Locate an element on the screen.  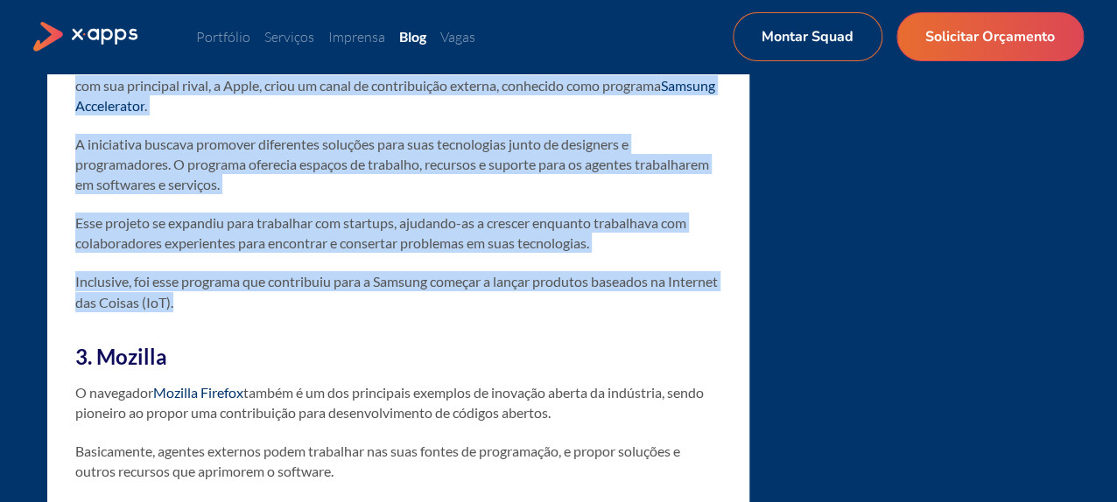
p: Basicamente, agentes externos podem trabalhar nas suas fontes de programação, e propor soluções e... is located at coordinates (398, 461).